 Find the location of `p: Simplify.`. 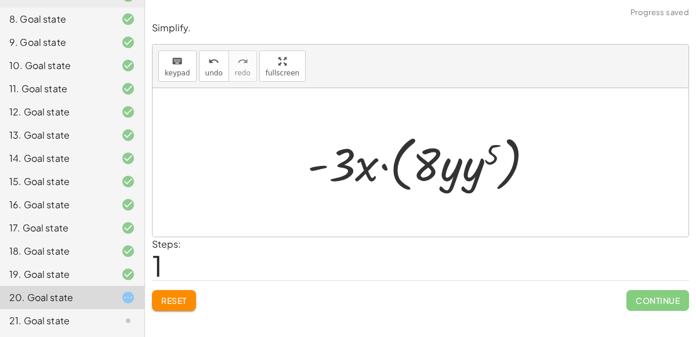

p: Simplify. is located at coordinates (421, 28).